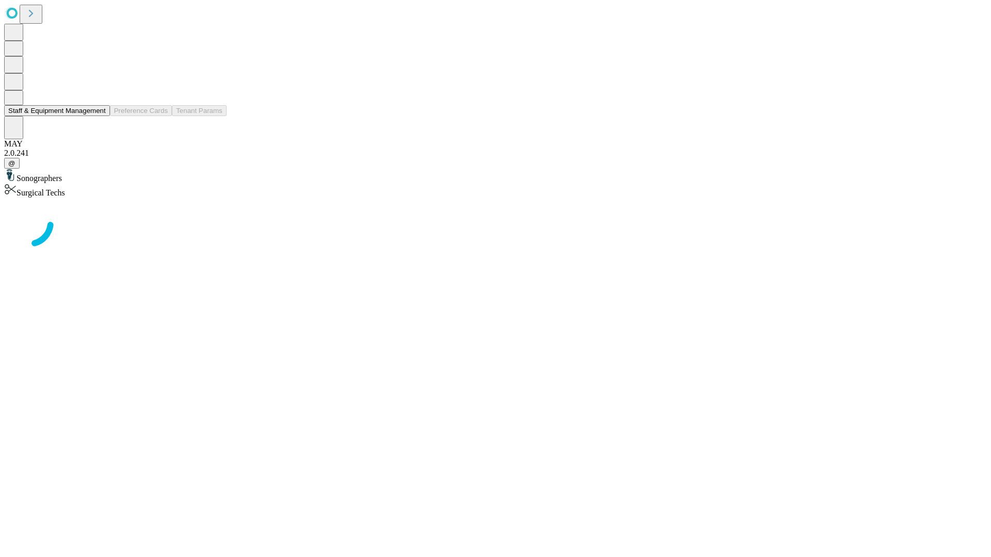 Image resolution: width=991 pixels, height=557 pixels. I want to click on button: Preference Cards, so click(141, 110).